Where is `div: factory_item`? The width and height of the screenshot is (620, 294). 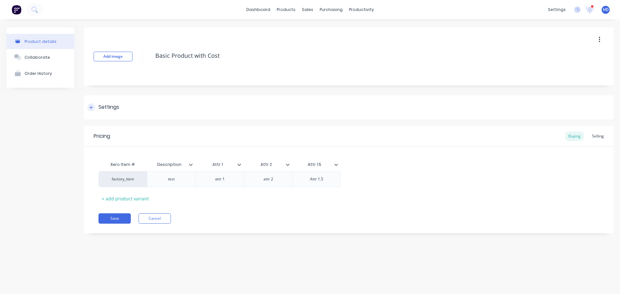 div: factory_item is located at coordinates (123, 179).